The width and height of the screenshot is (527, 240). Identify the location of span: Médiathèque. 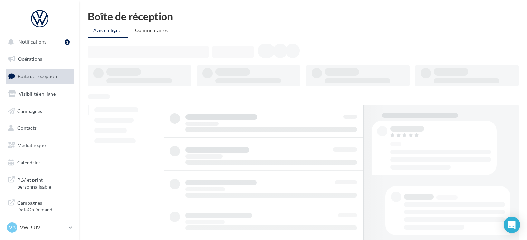
(31, 145).